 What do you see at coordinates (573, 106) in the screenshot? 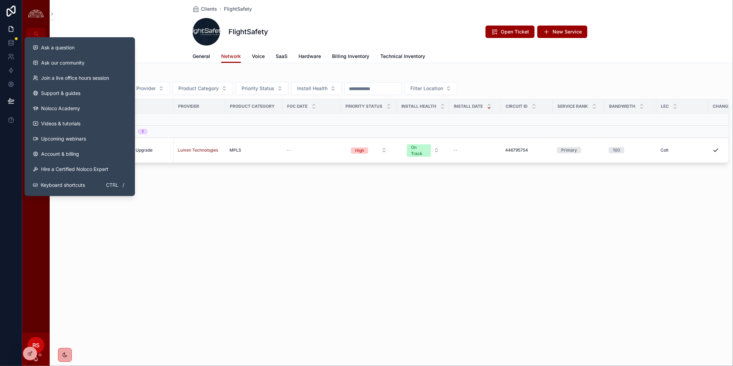
I see `span: Service Rank` at bounding box center [573, 106].